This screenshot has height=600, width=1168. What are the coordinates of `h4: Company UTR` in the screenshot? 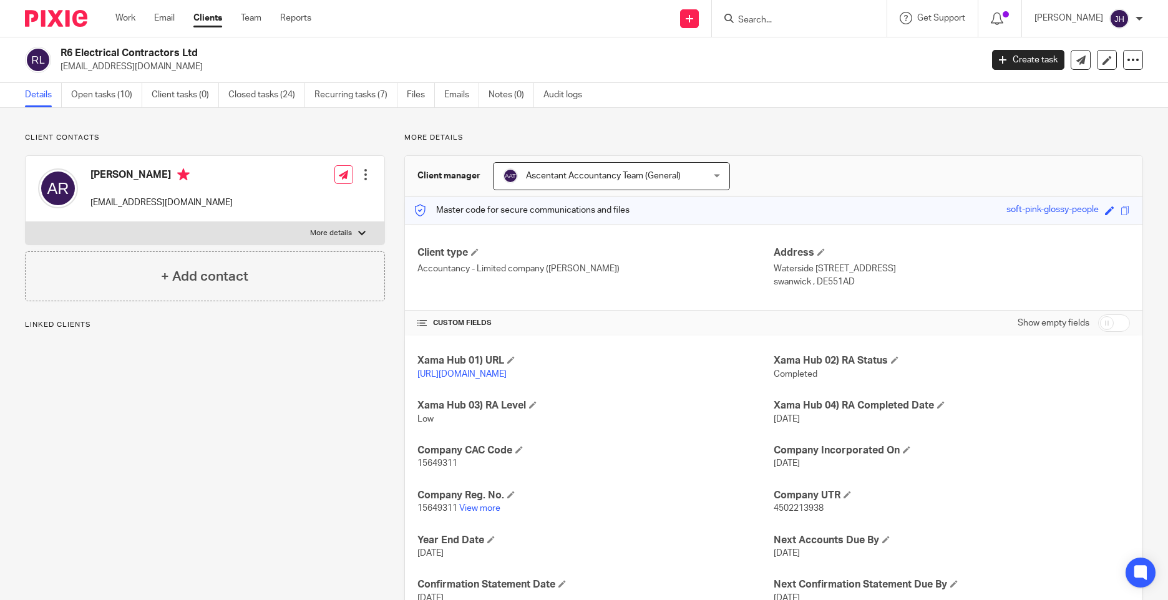 It's located at (951, 495).